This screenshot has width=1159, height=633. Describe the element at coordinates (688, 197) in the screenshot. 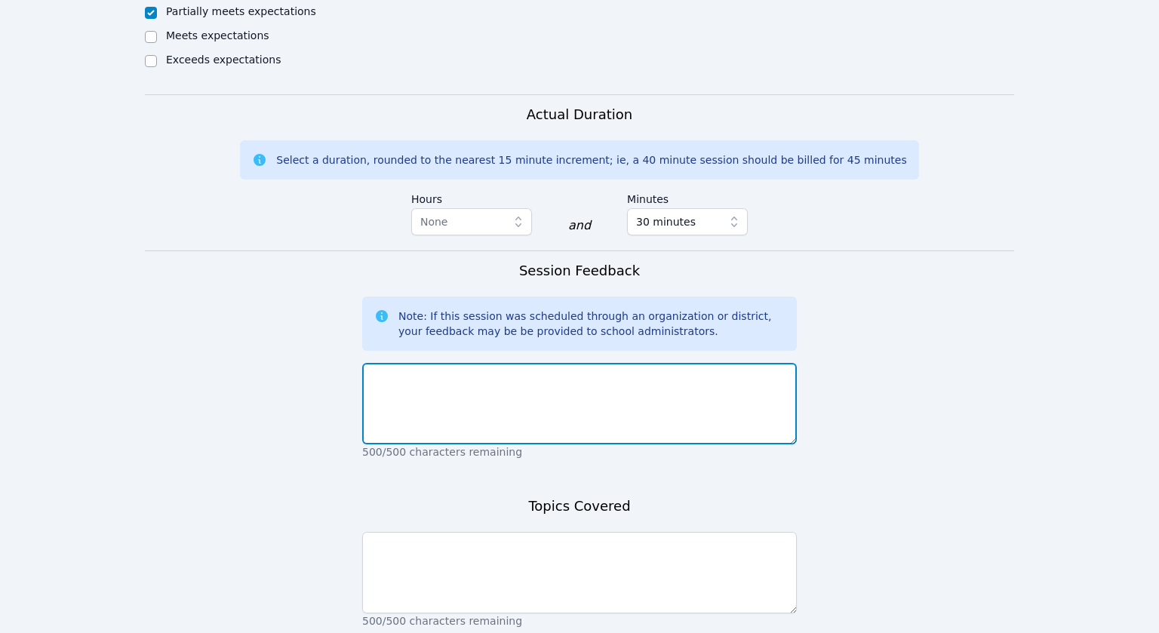

I see `label: Minutes` at that location.